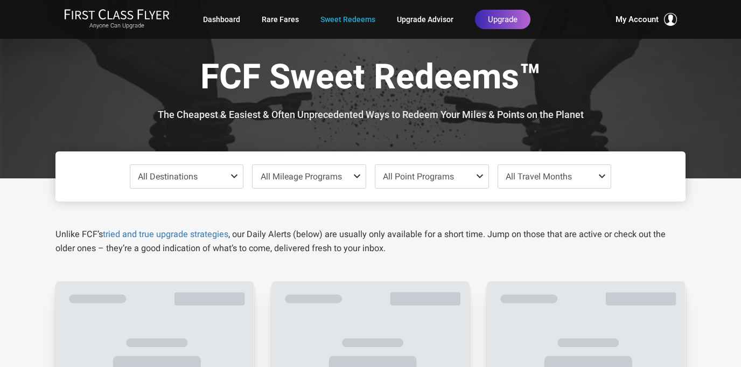  What do you see at coordinates (168, 176) in the screenshot?
I see `span: All Destinations` at bounding box center [168, 176].